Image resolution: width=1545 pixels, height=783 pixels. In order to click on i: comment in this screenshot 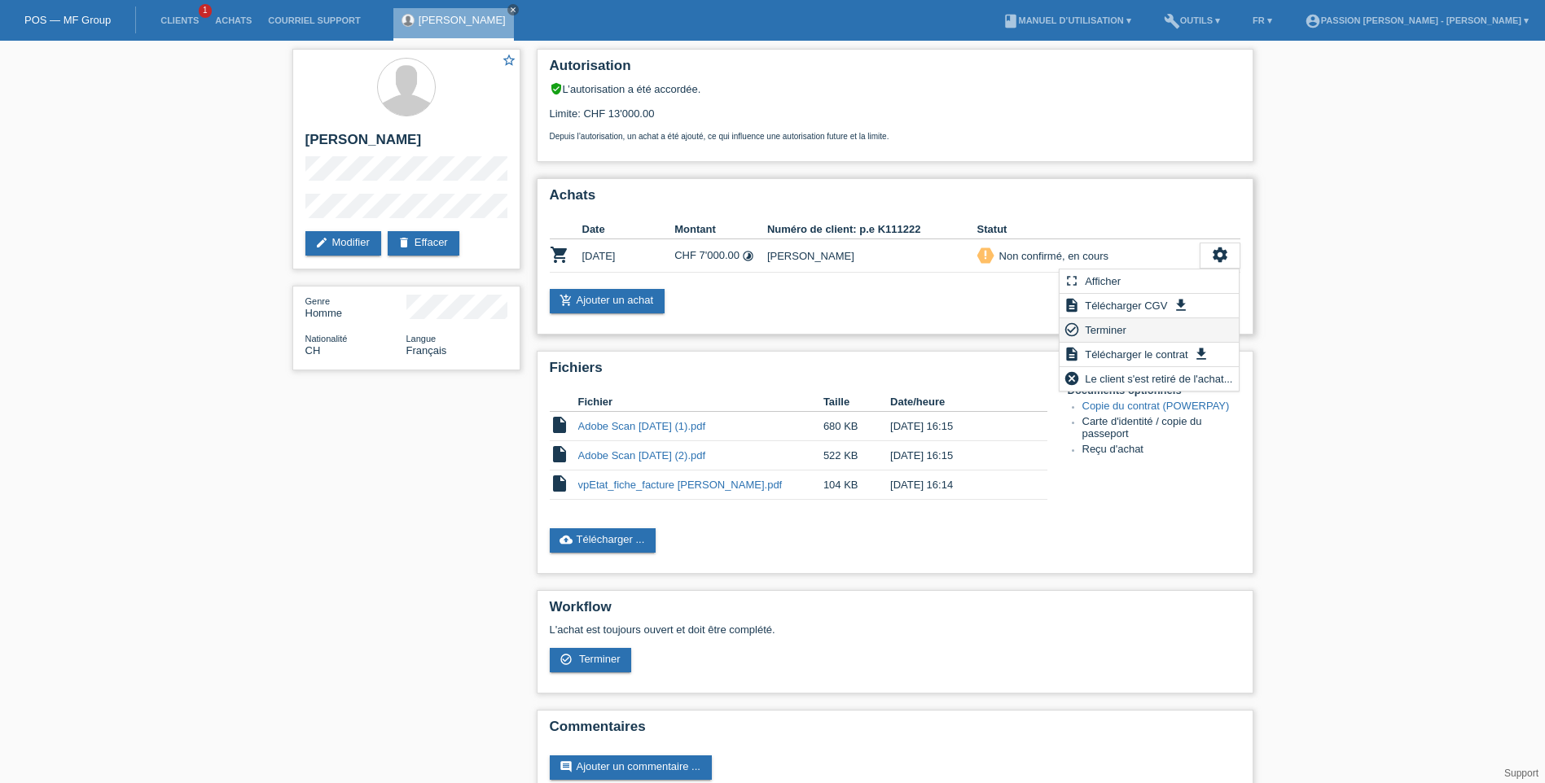, I will do `click(566, 767)`.